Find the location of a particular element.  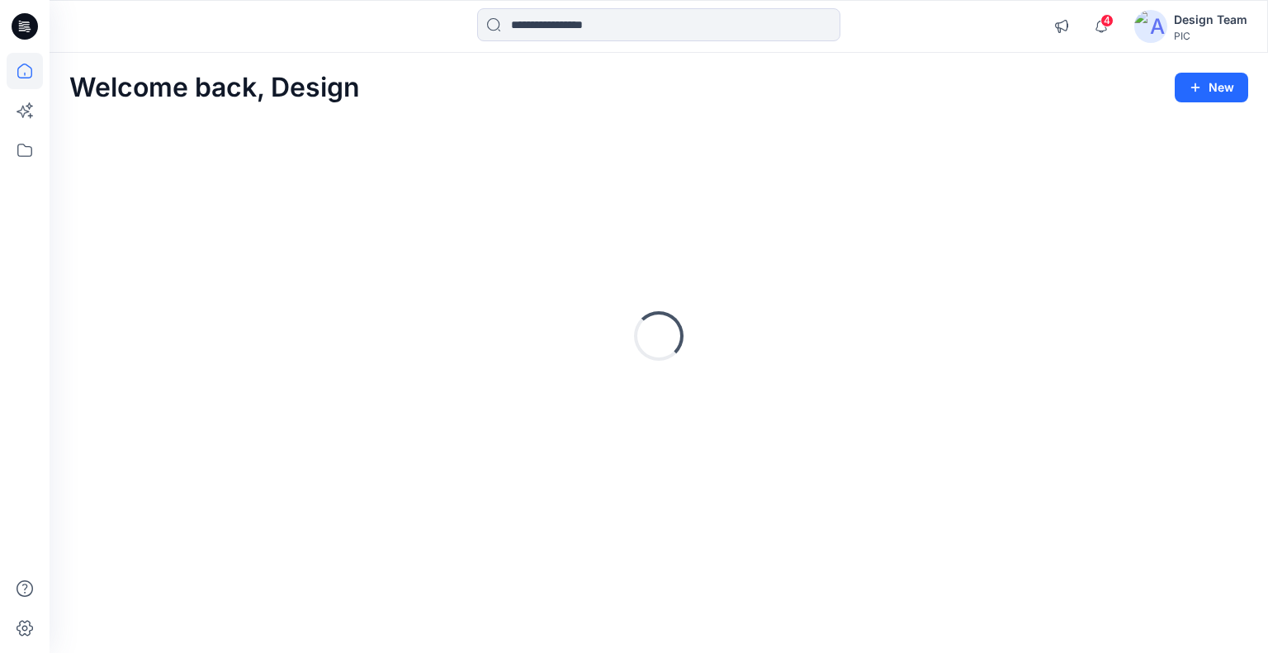

span: 4 is located at coordinates (1107, 21).